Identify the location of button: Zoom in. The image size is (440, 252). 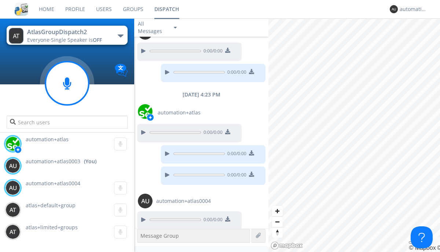
(277, 211).